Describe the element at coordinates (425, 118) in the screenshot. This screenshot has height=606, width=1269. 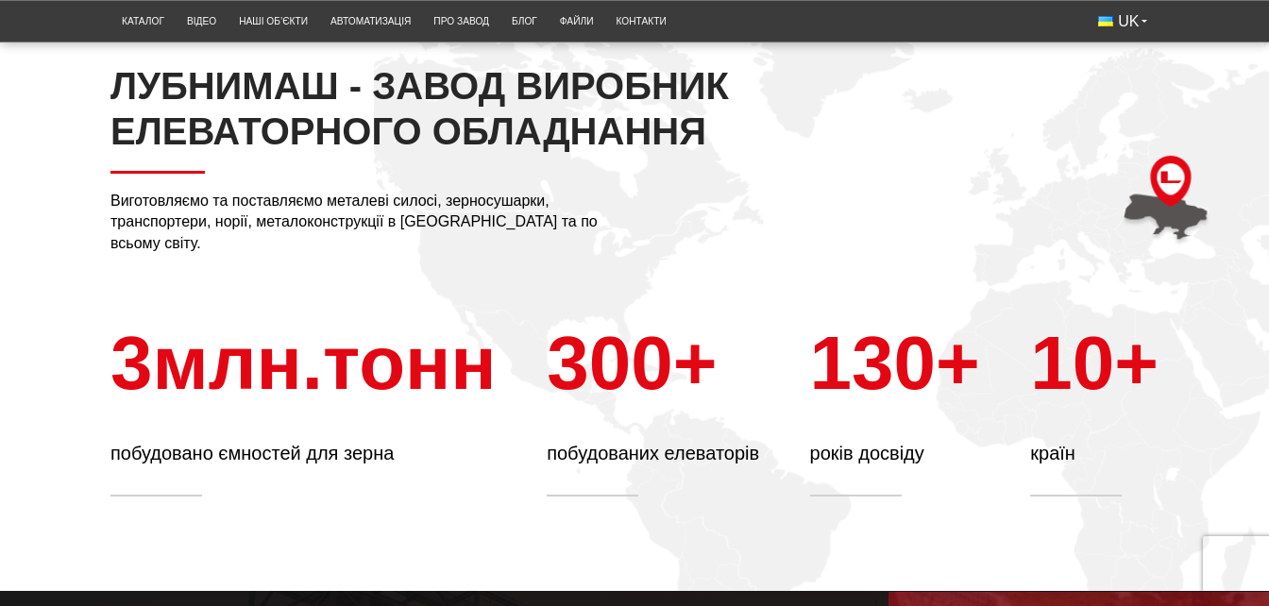
I see `h2: ЛУБНИМАШ - ЗАВОД ВИРОБНИК ЕЛЕВАТОРНОГО ОБЛАДНАННЯ` at that location.